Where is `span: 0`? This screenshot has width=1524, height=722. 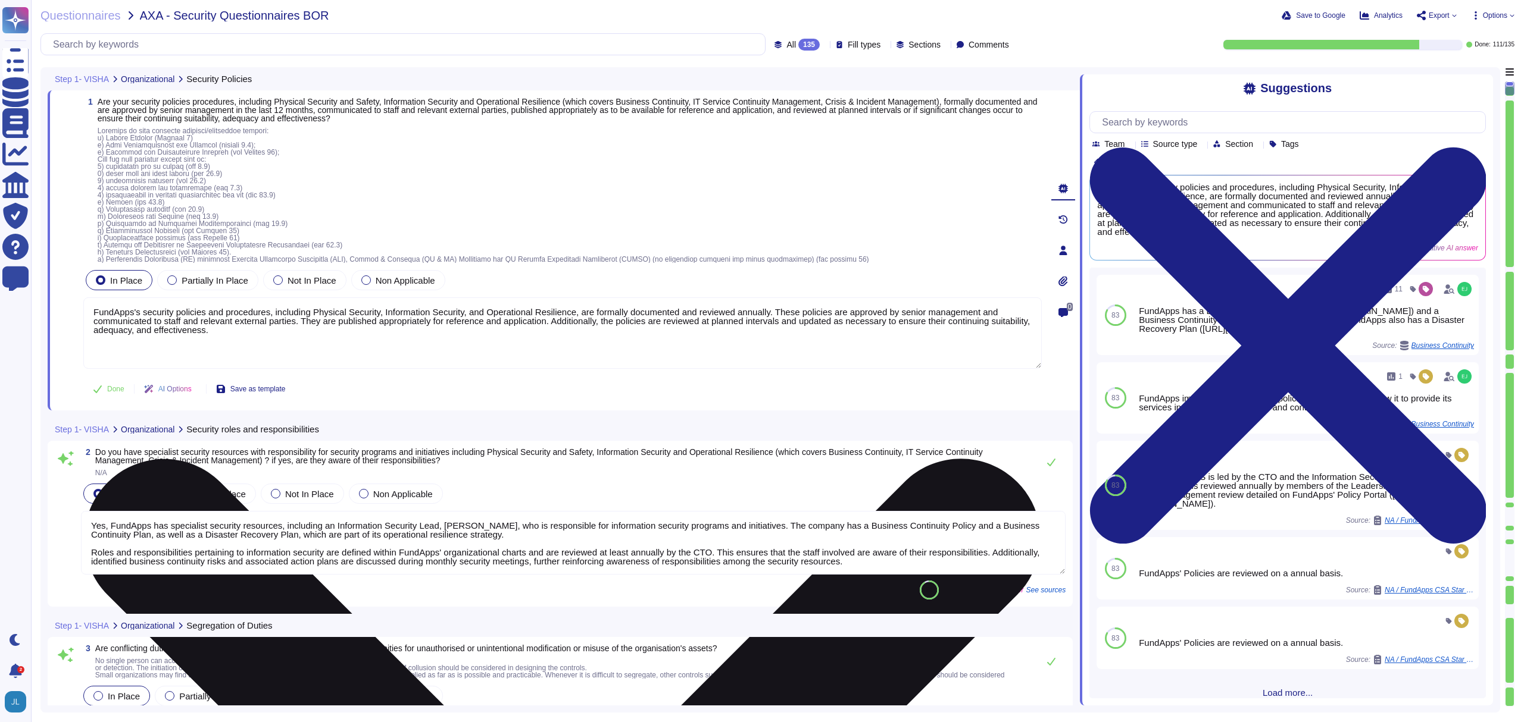 span: 0 is located at coordinates (1069, 307).